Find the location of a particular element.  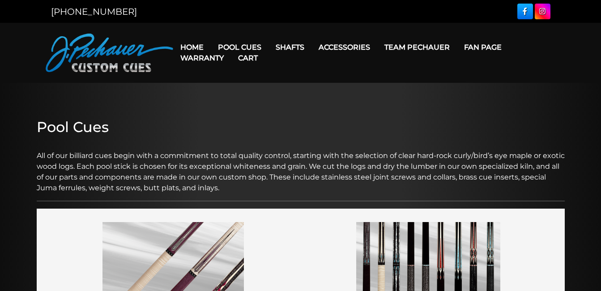

h2: Pool Cues is located at coordinates (301, 127).